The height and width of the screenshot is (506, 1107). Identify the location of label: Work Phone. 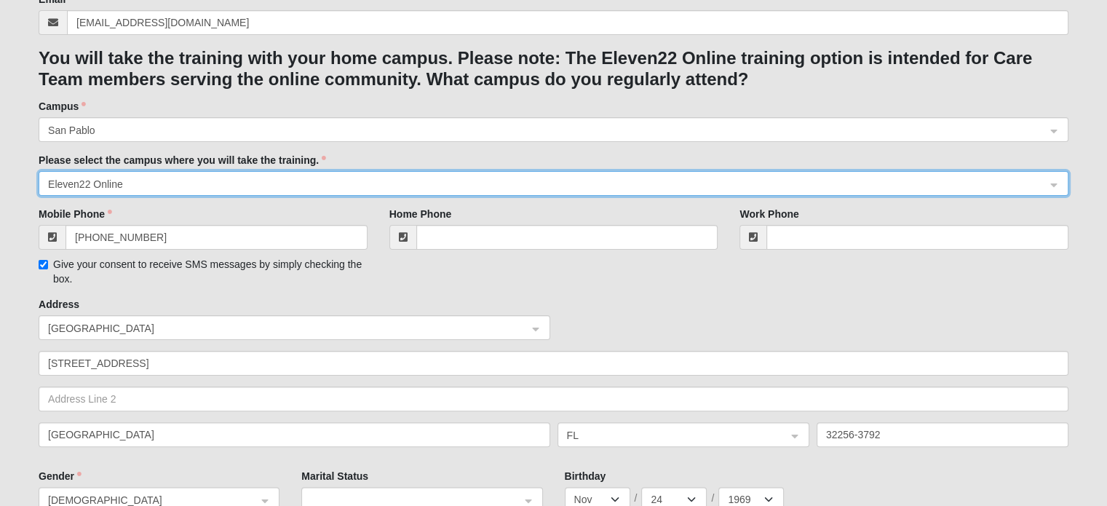
(768, 214).